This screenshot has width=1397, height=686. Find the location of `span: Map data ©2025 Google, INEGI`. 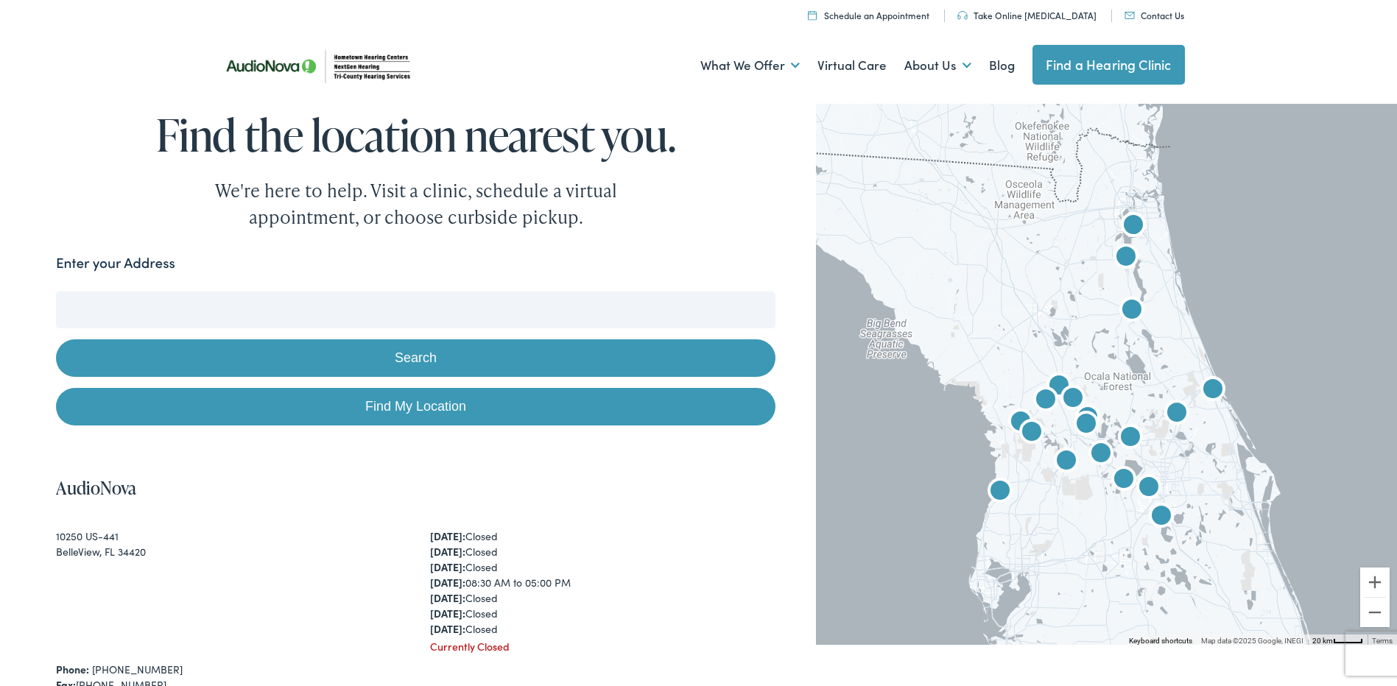

span: Map data ©2025 Google, INEGI is located at coordinates (1252, 641).